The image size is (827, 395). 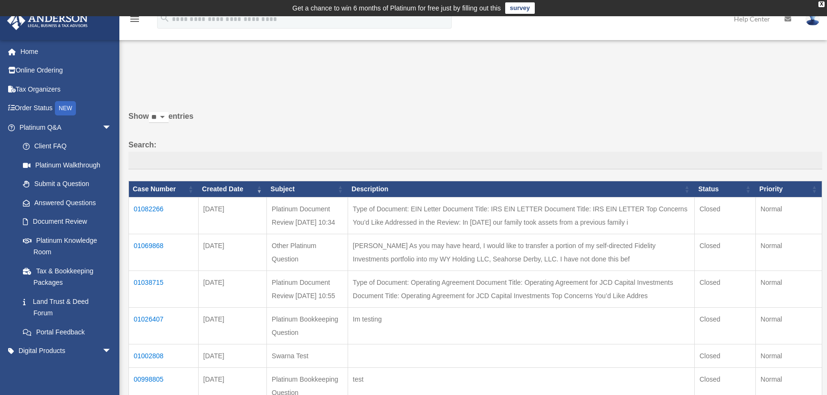 What do you see at coordinates (64, 127) in the screenshot?
I see `a: Platinum Q&Aarrow_drop_down` at bounding box center [64, 127].